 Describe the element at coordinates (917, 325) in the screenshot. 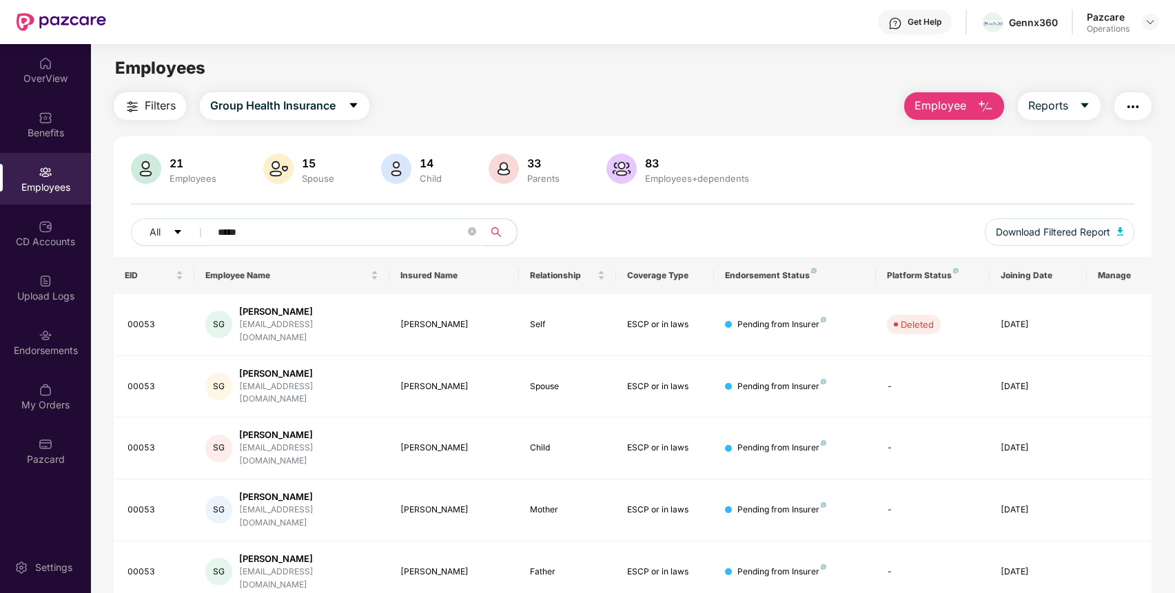

I see `div: Deleted` at that location.